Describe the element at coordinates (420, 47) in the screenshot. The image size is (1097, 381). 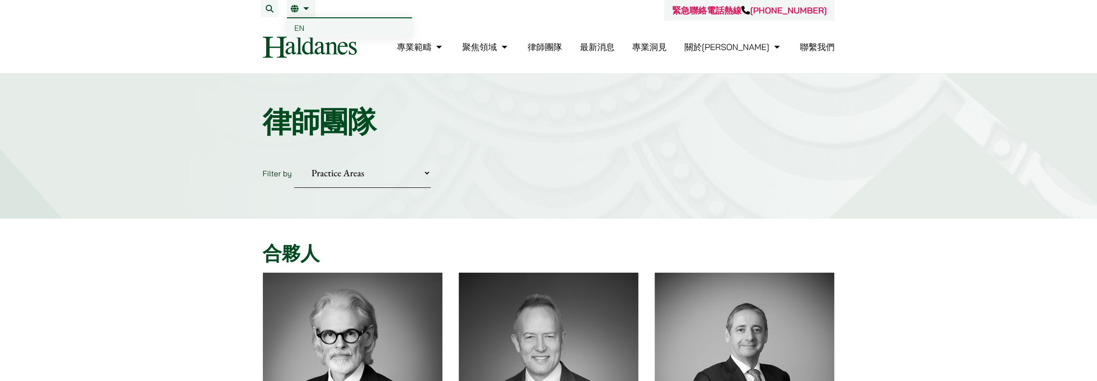
I see `a: 專業範疇` at that location.